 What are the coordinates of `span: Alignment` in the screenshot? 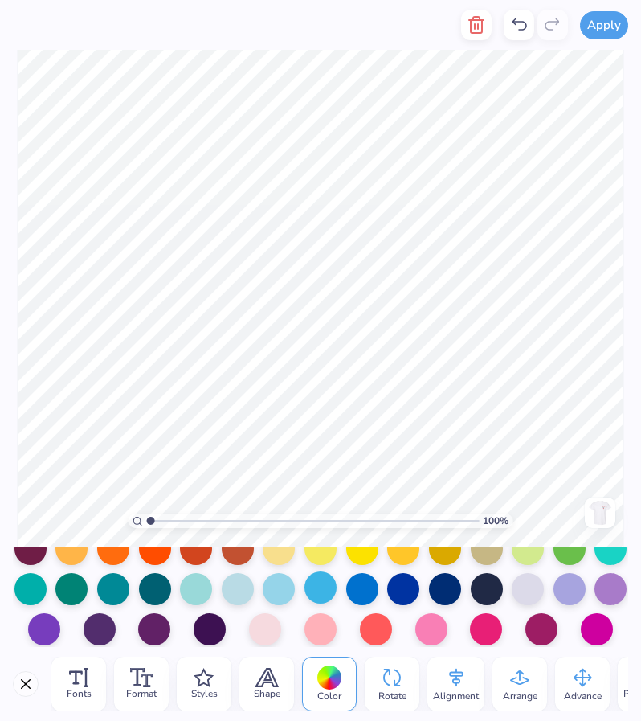 It's located at (456, 696).